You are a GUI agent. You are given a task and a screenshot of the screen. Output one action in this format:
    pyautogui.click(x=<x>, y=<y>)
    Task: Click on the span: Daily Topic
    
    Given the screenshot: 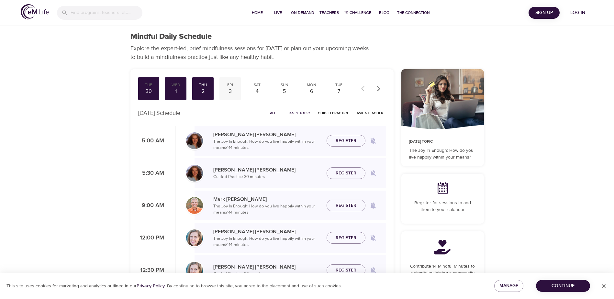 What is the action you would take?
    pyautogui.click(x=299, y=113)
    